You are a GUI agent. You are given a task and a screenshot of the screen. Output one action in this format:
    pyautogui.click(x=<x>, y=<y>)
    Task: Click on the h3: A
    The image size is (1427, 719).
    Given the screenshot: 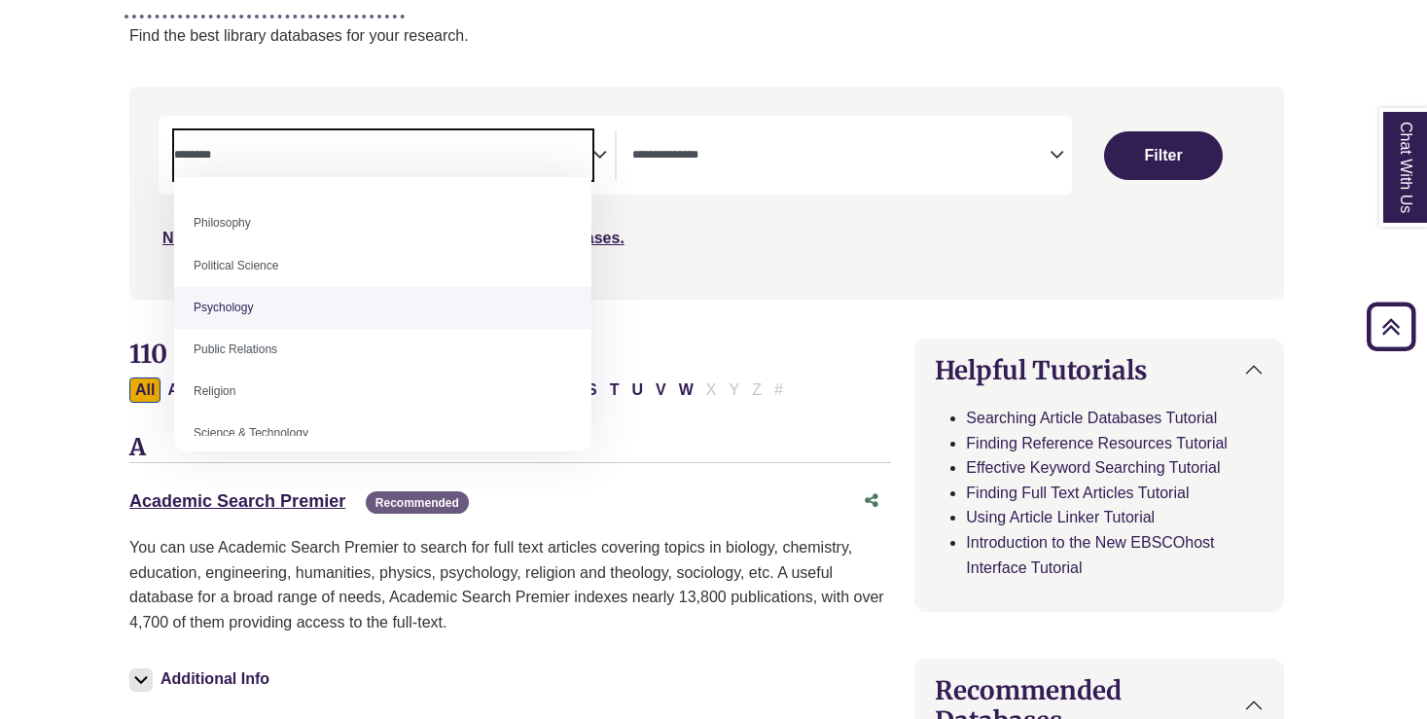 What is the action you would take?
    pyautogui.click(x=510, y=449)
    